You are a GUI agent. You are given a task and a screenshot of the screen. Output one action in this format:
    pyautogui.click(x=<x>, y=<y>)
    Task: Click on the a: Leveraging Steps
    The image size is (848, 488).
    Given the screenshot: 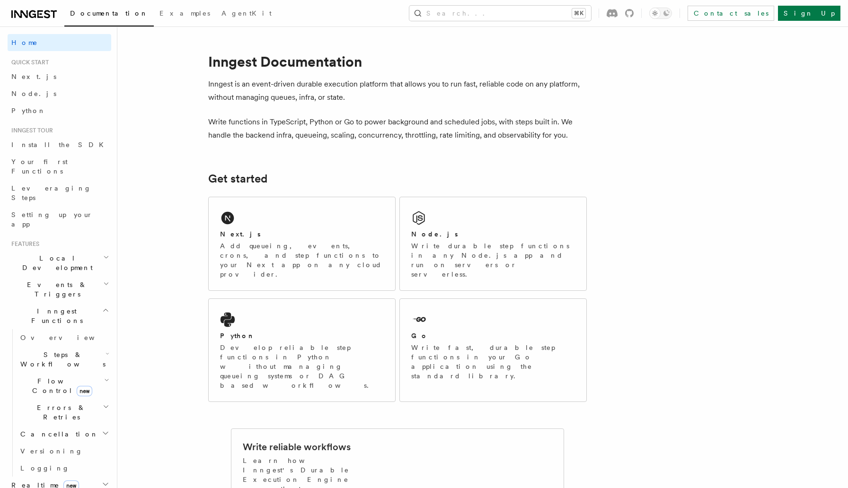 What is the action you would take?
    pyautogui.click(x=59, y=193)
    